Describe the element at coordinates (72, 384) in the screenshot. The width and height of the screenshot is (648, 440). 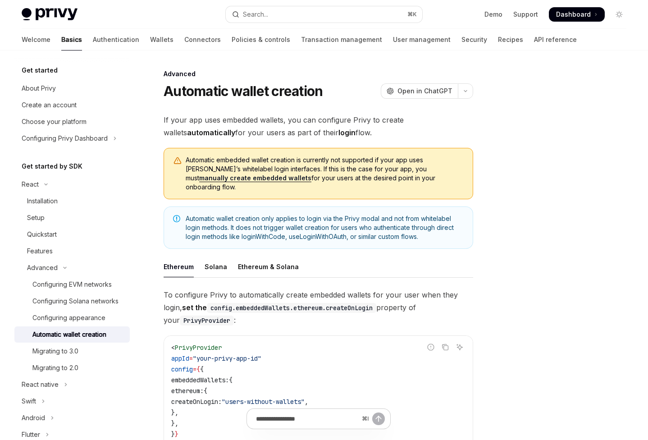
I see `button: Toggle React native section` at that location.